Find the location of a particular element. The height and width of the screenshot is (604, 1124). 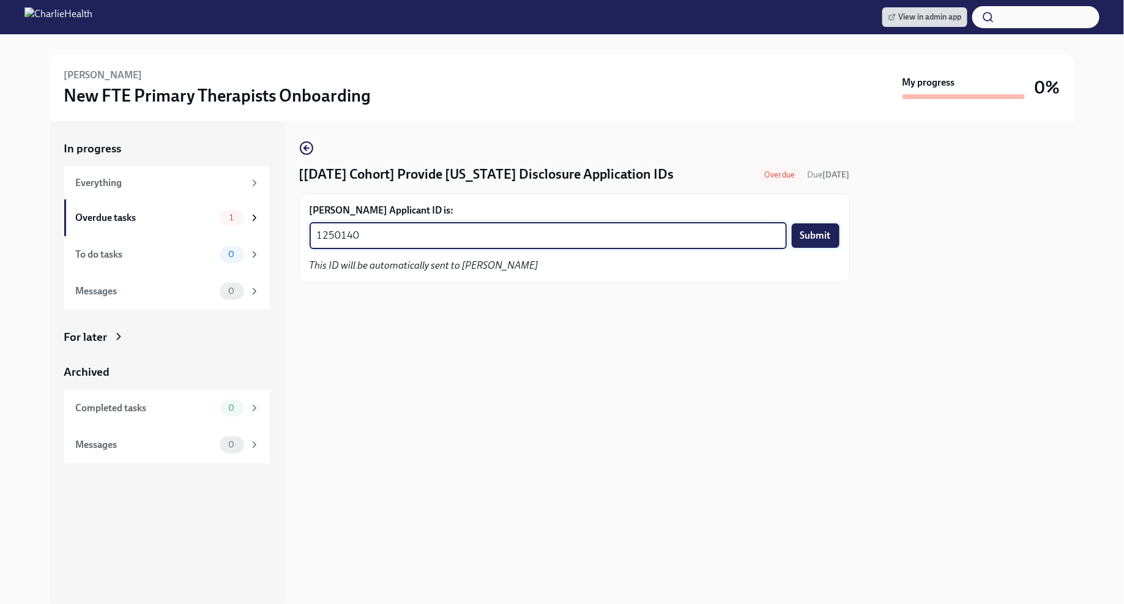

textarea: 1250140 is located at coordinates (548, 236).